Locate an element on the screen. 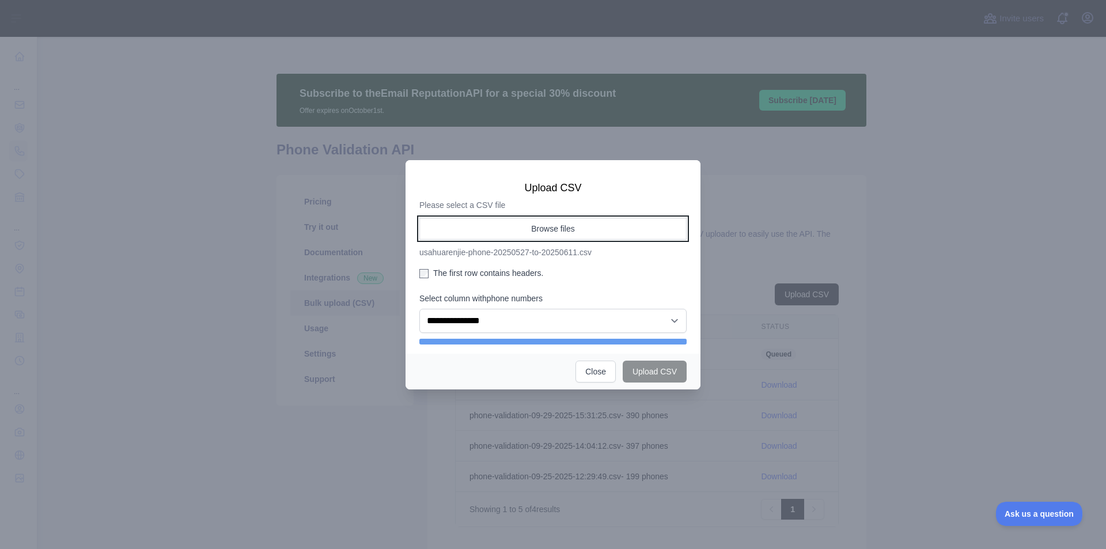 Image resolution: width=1106 pixels, height=549 pixels. h3: Upload CSV is located at coordinates (553, 188).